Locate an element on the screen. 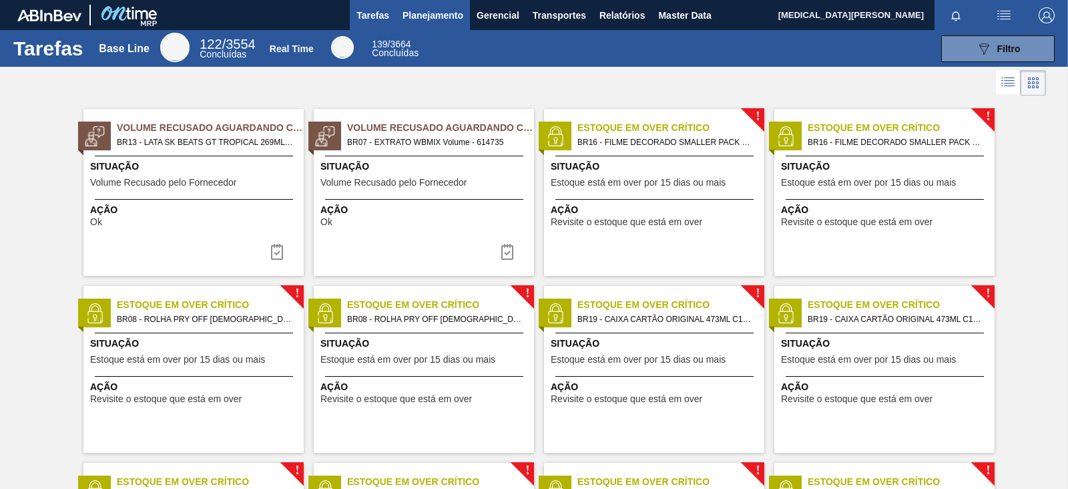  span: Gerencial is located at coordinates (498, 15).